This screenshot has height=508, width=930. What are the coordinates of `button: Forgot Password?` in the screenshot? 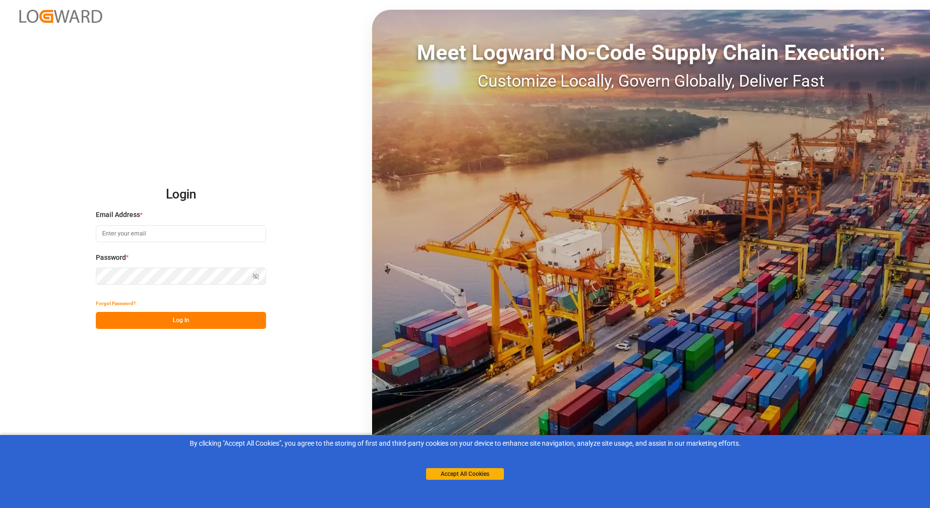 It's located at (116, 303).